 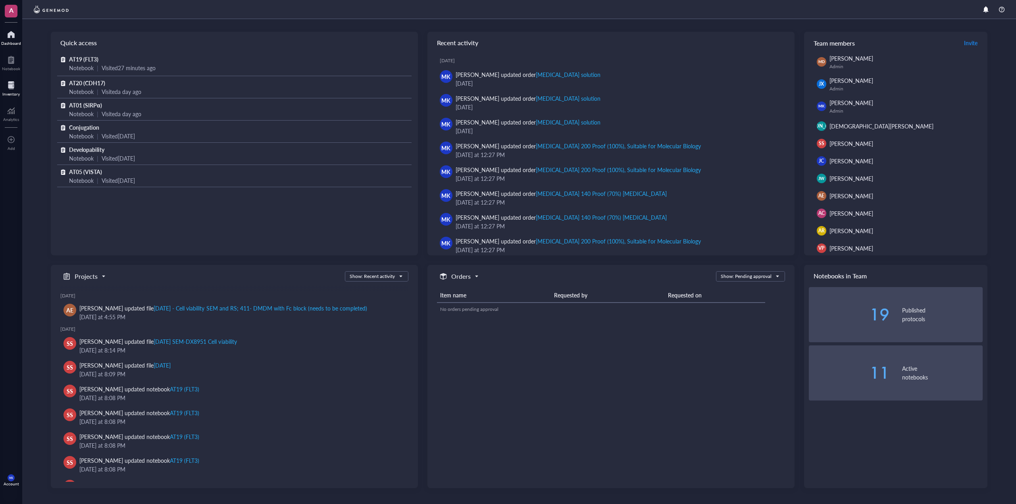 I want to click on button: Invite, so click(x=971, y=43).